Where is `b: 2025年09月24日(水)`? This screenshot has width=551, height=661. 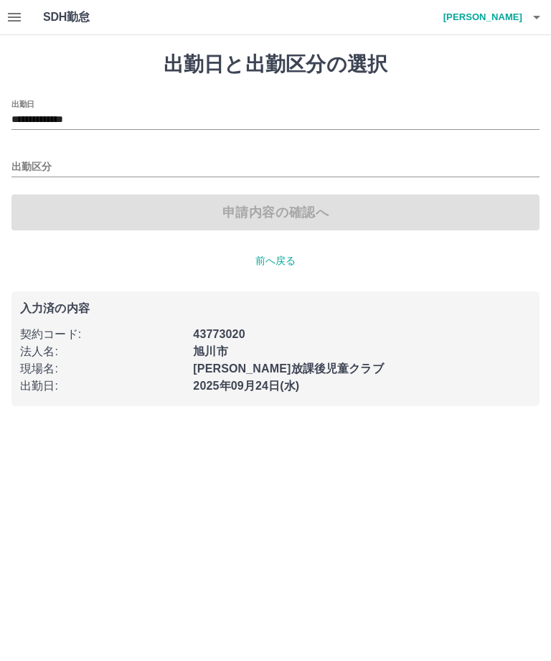
b: 2025年09月24日(水) is located at coordinates (246, 385).